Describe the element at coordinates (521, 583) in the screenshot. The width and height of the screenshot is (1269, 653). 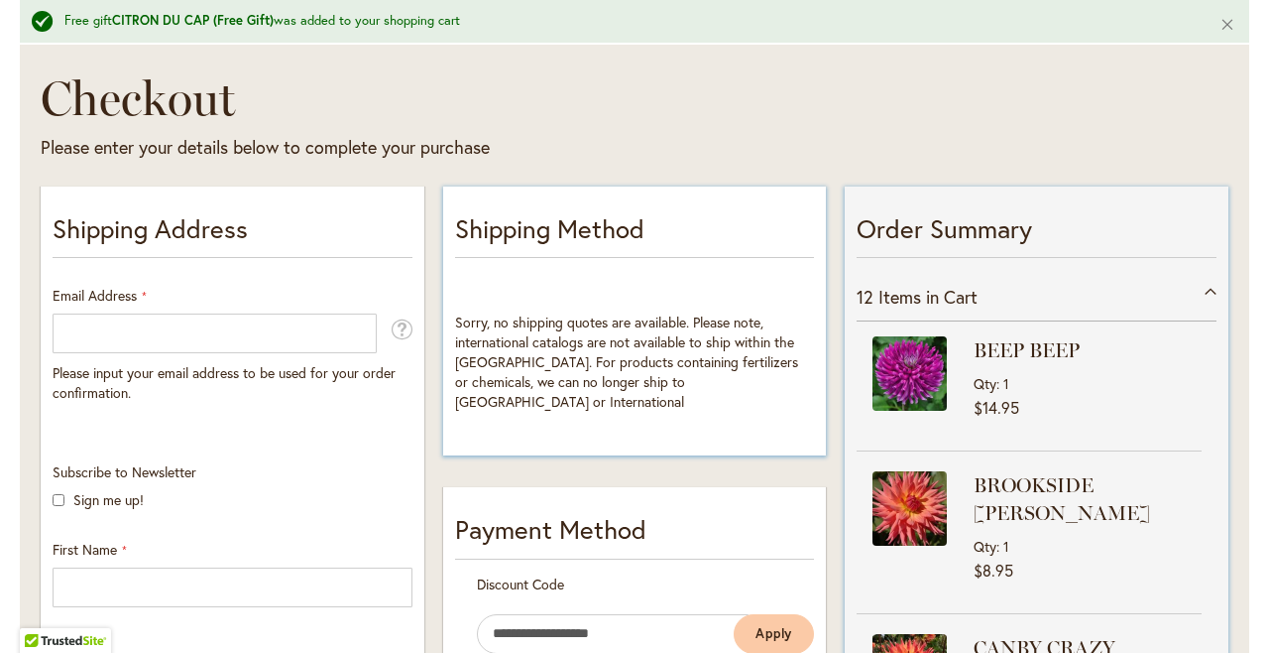
I see `span: Discount Code` at that location.